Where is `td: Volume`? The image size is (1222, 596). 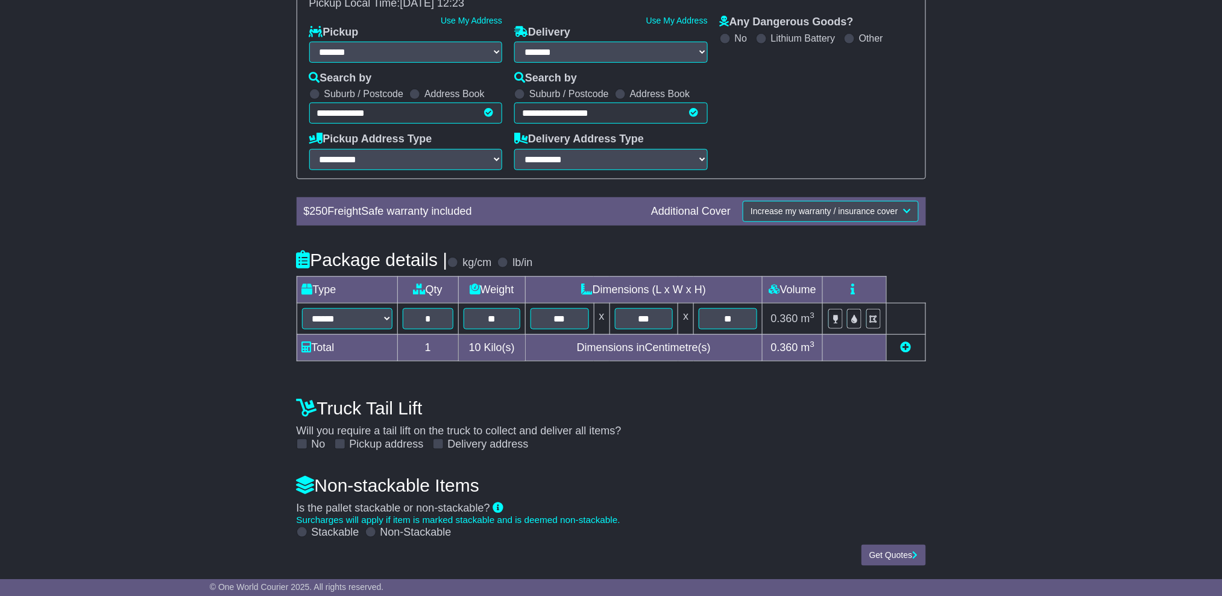 td: Volume is located at coordinates (793, 289).